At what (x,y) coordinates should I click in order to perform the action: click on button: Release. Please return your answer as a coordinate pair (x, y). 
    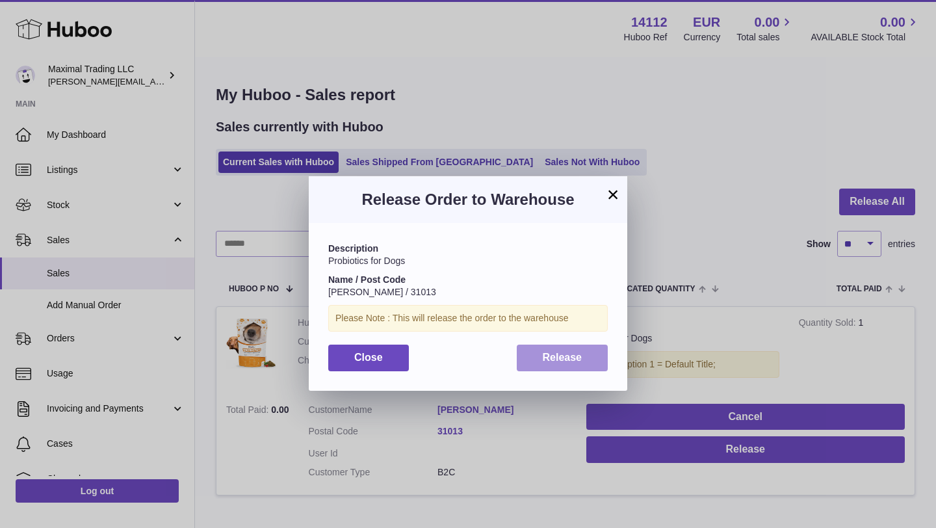
    Looking at the image, I should click on (562, 357).